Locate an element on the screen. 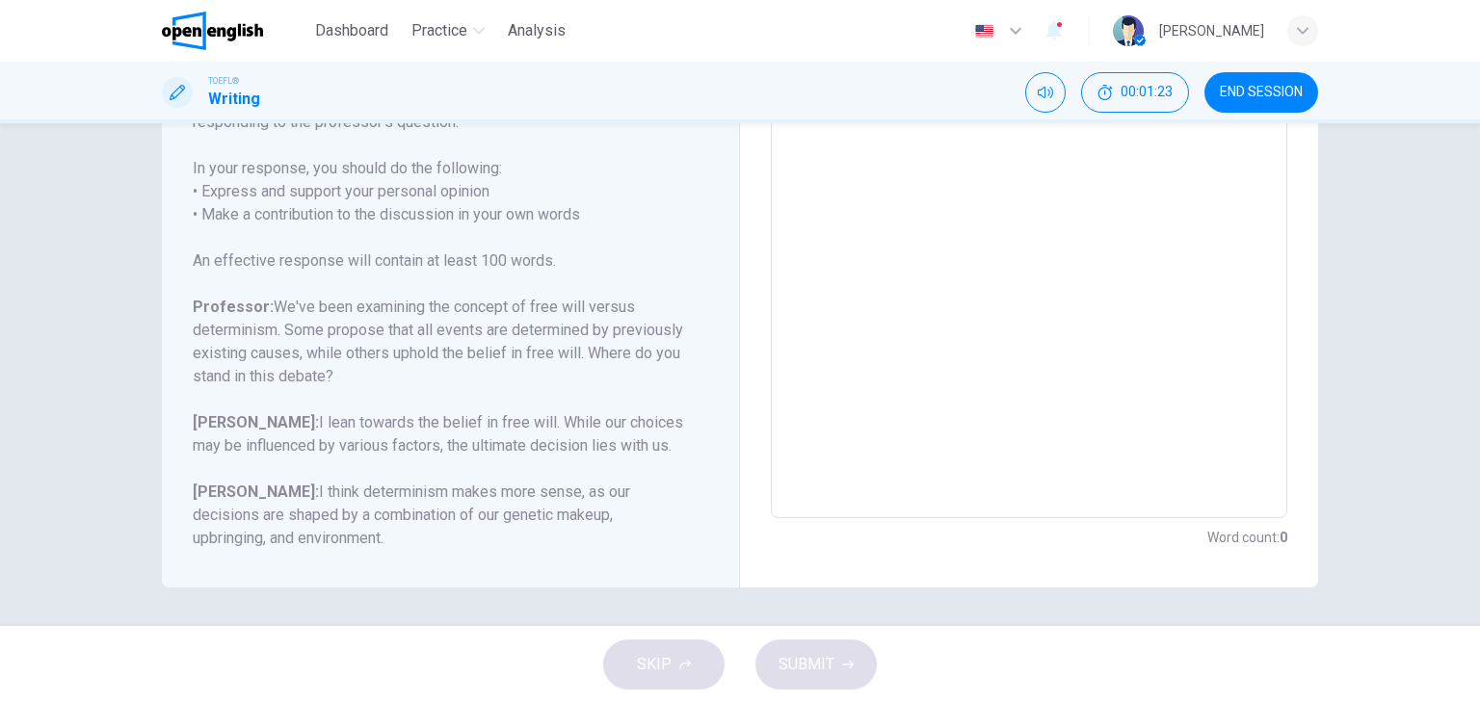 This screenshot has height=703, width=1480. b: Professor: is located at coordinates (233, 306).